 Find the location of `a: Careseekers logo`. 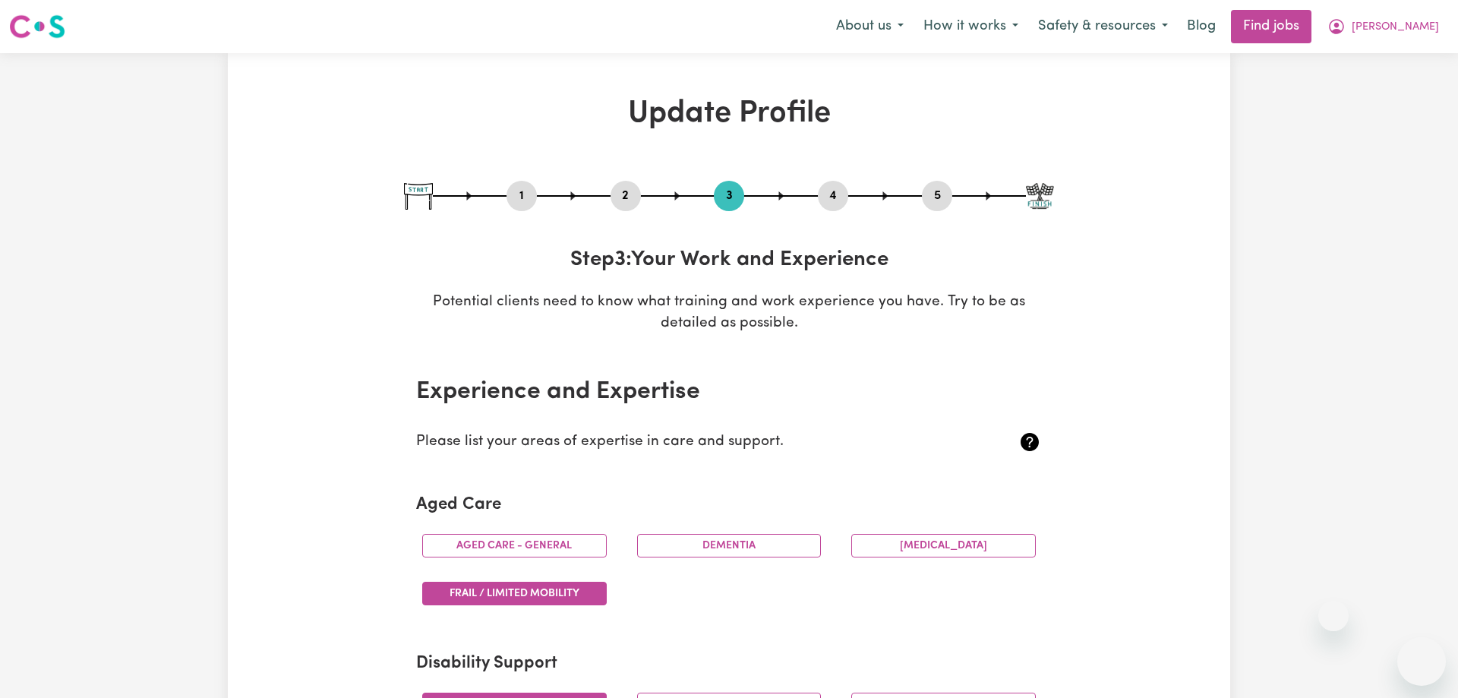

a: Careseekers logo is located at coordinates (37, 27).